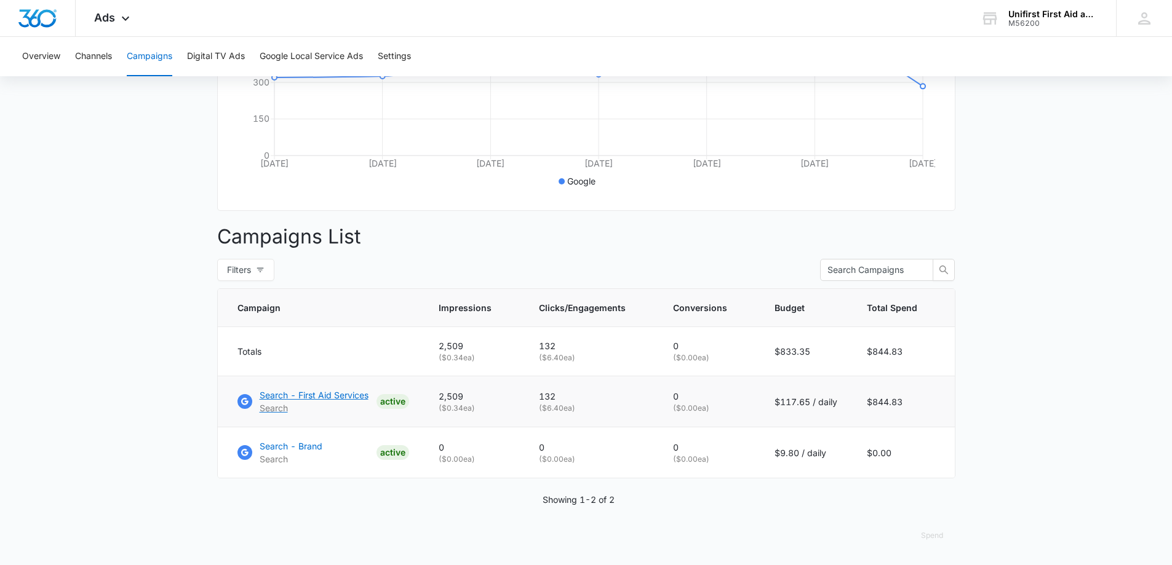 This screenshot has width=1172, height=565. Describe the element at coordinates (806, 351) in the screenshot. I see `p: $833.35` at that location.